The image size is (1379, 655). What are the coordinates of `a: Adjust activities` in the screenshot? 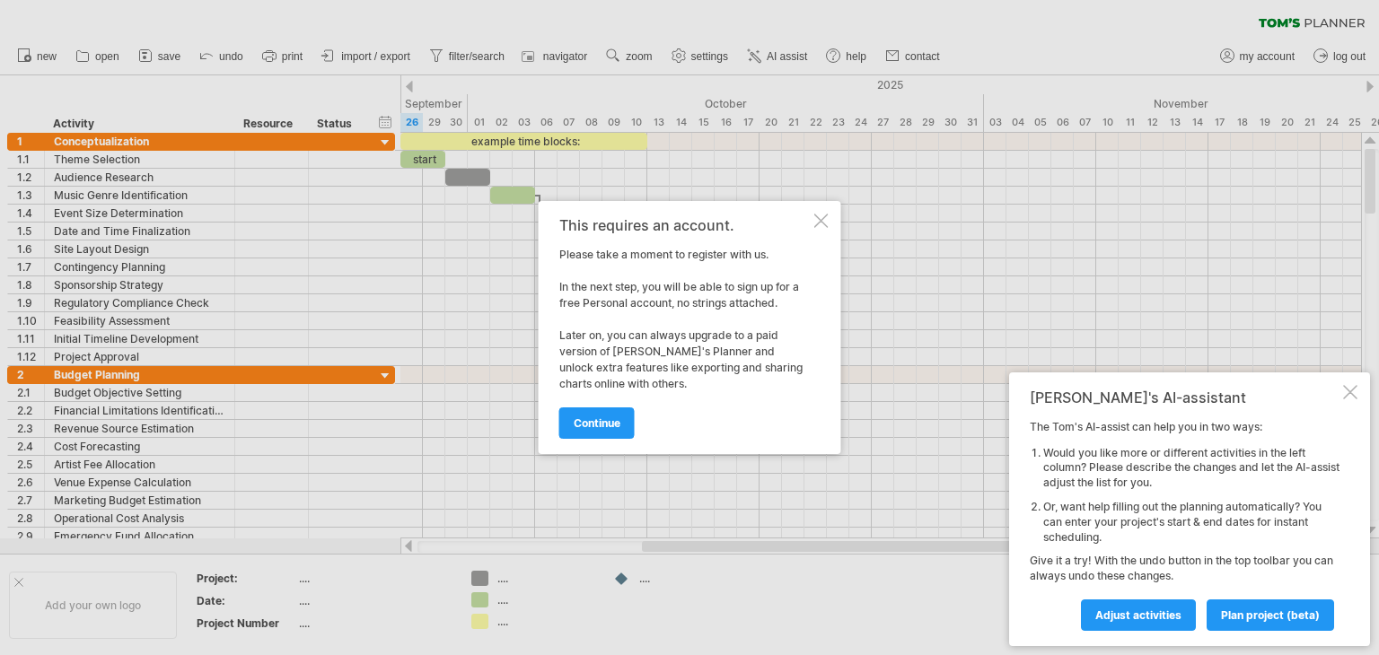 It's located at (1138, 615).